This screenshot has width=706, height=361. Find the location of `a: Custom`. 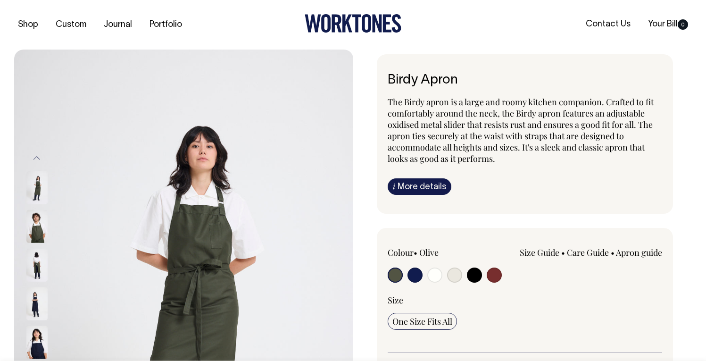

a: Custom is located at coordinates (71, 25).